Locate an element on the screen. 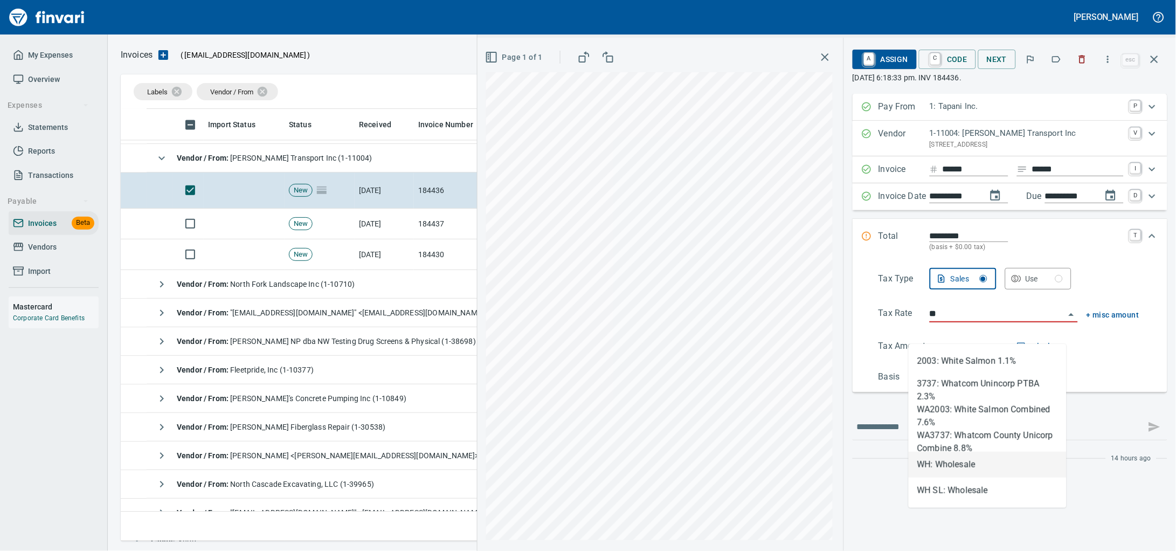  span: Vendor / From is located at coordinates (232, 92).